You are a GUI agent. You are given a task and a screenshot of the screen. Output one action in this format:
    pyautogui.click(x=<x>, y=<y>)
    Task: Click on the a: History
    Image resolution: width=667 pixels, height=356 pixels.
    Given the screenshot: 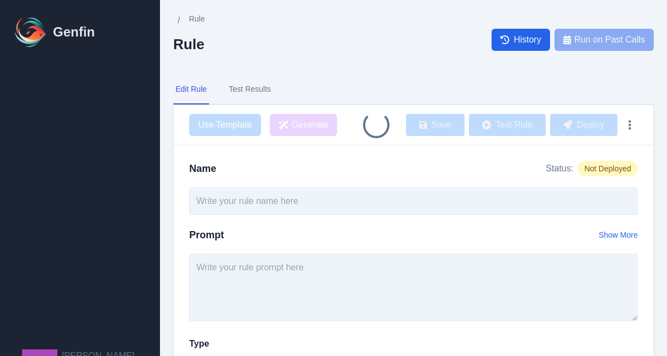 What is the action you would take?
    pyautogui.click(x=521, y=40)
    